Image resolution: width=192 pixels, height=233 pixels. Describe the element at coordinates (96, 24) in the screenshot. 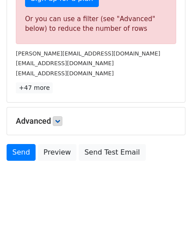

I see `div: Or you can use a filter (see "Advanced" below) to reduce the number of rows` at that location.